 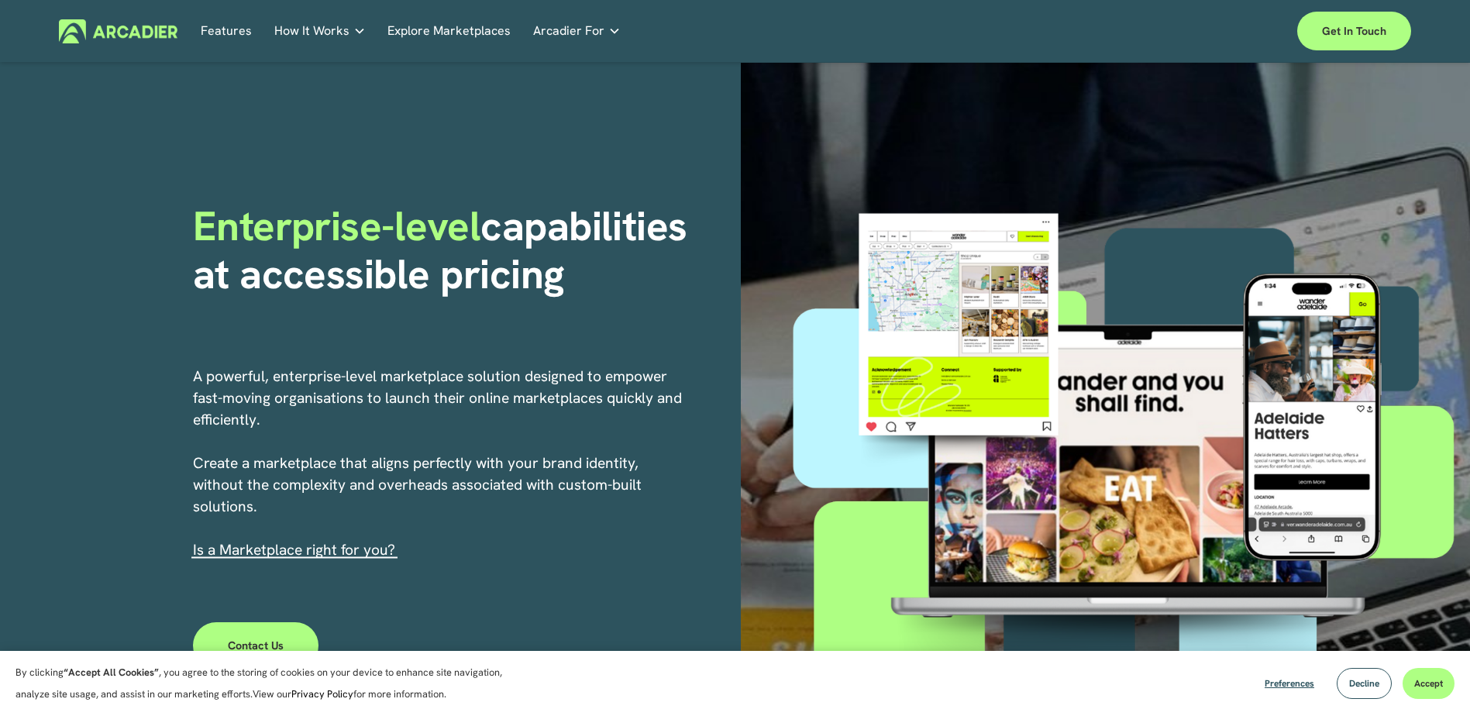 What do you see at coordinates (1429, 684) in the screenshot?
I see `span: Accept` at bounding box center [1429, 684].